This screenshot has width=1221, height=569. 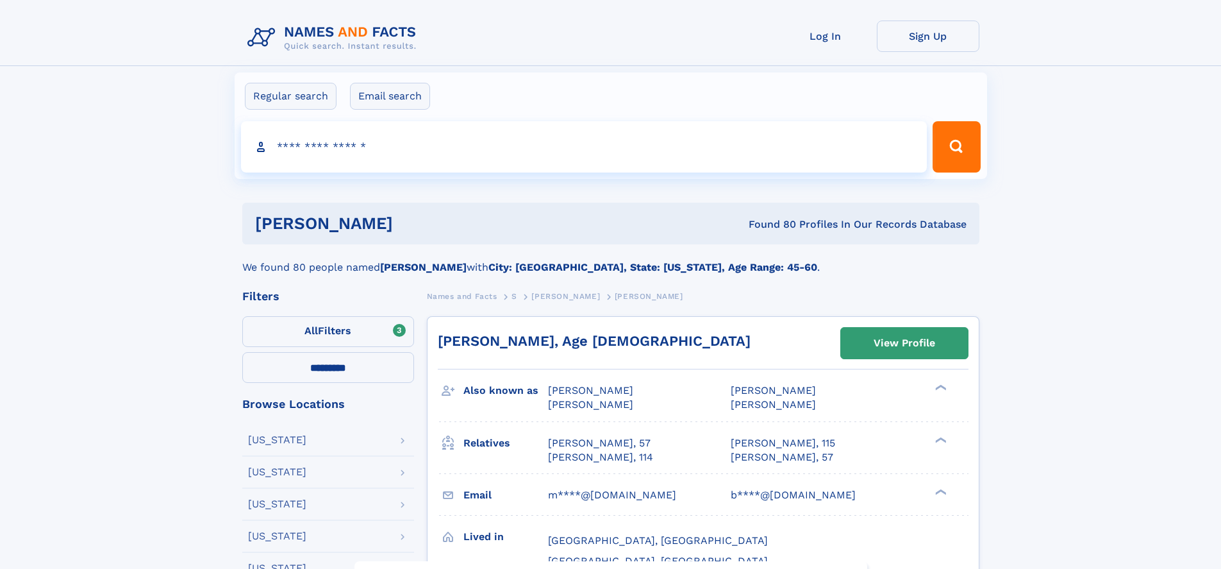 What do you see at coordinates (506, 443) in the screenshot?
I see `h3: Relatives` at bounding box center [506, 443].